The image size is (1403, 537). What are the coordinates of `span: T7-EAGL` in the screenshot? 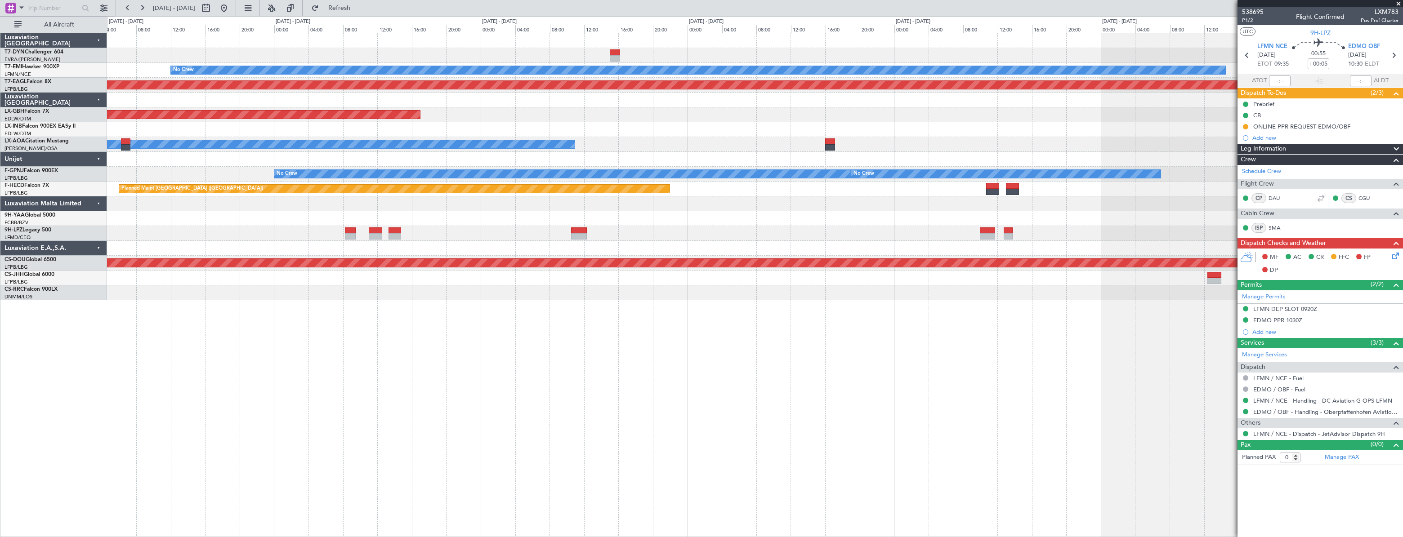 It's located at (15, 82).